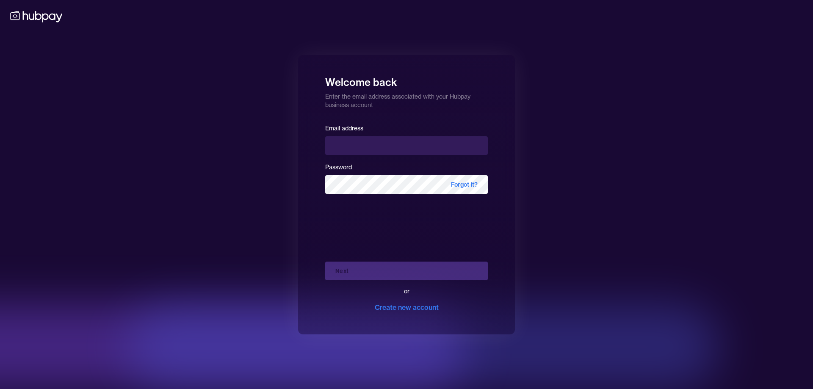 The width and height of the screenshot is (813, 389). What do you see at coordinates (406, 80) in the screenshot?
I see `h1: Welcome back` at bounding box center [406, 80].